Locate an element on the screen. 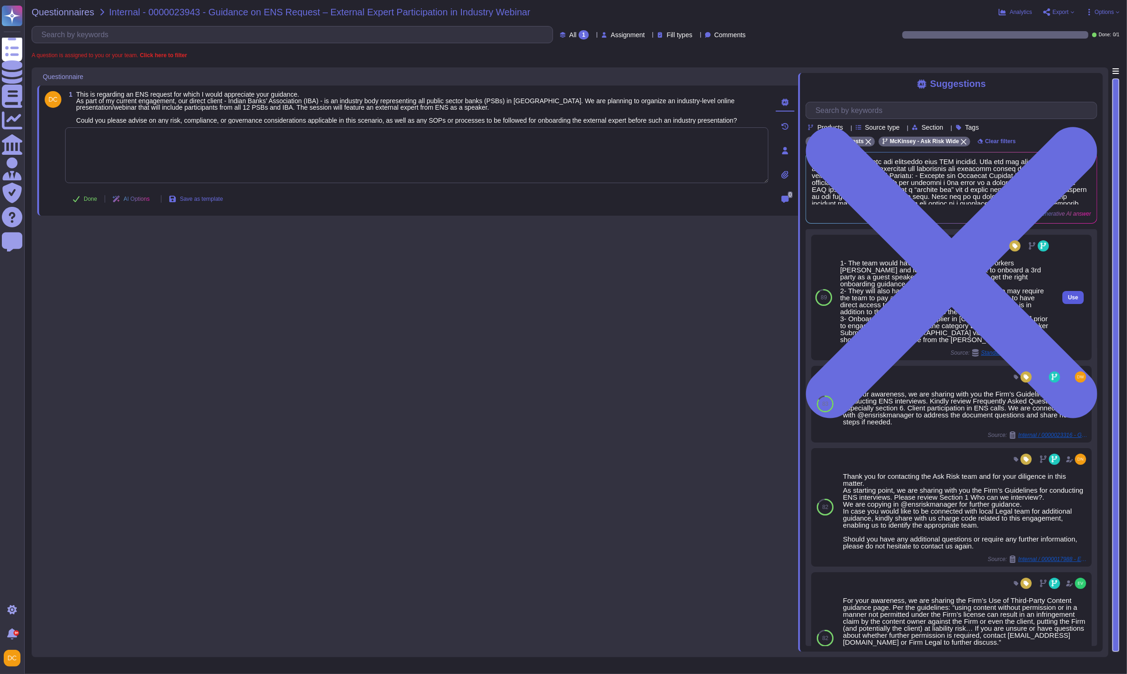 Image resolution: width=1127 pixels, height=674 pixels. span: 1 is located at coordinates (69, 94).